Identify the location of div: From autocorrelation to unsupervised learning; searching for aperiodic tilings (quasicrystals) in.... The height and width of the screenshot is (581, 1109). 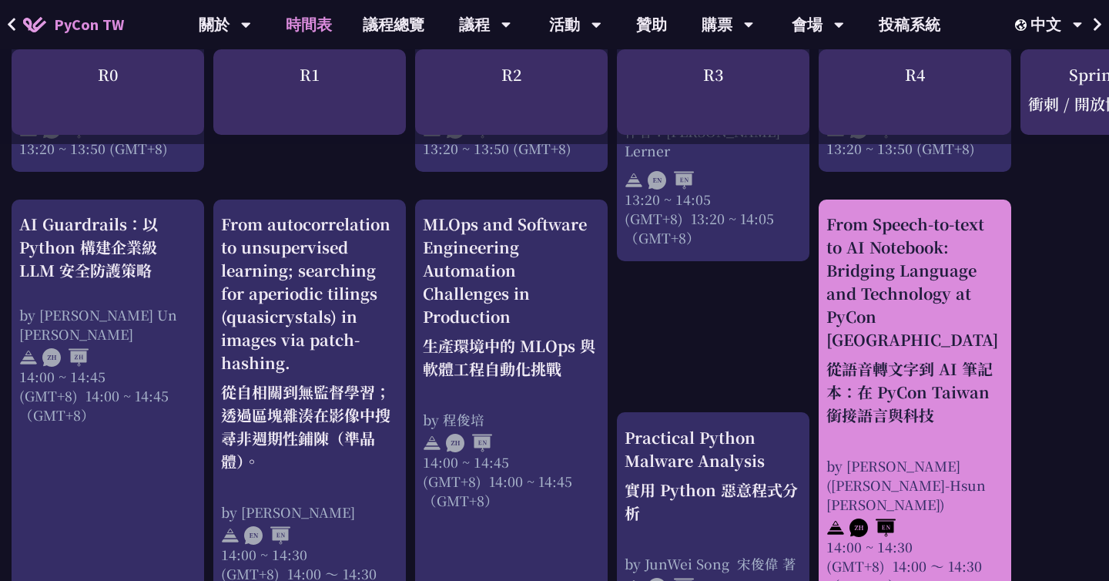
(310, 346).